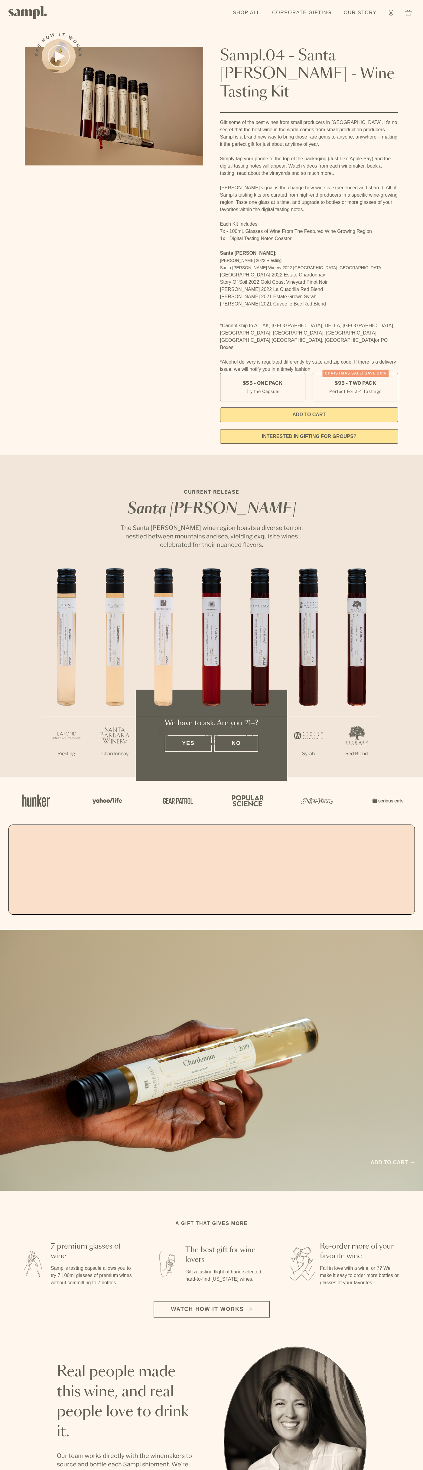  What do you see at coordinates (355, 383) in the screenshot?
I see `span: $95 - Two Pack` at bounding box center [355, 383].